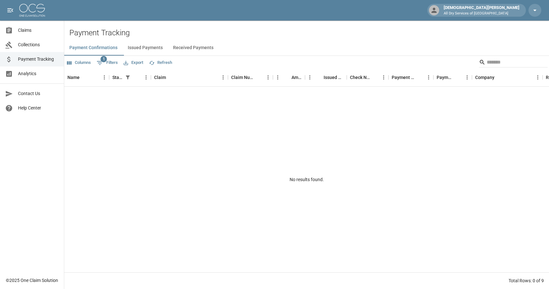 The width and height of the screenshot is (549, 289). Describe the element at coordinates (526, 280) in the screenshot. I see `div: Total Rows: 0 of 9` at that location.